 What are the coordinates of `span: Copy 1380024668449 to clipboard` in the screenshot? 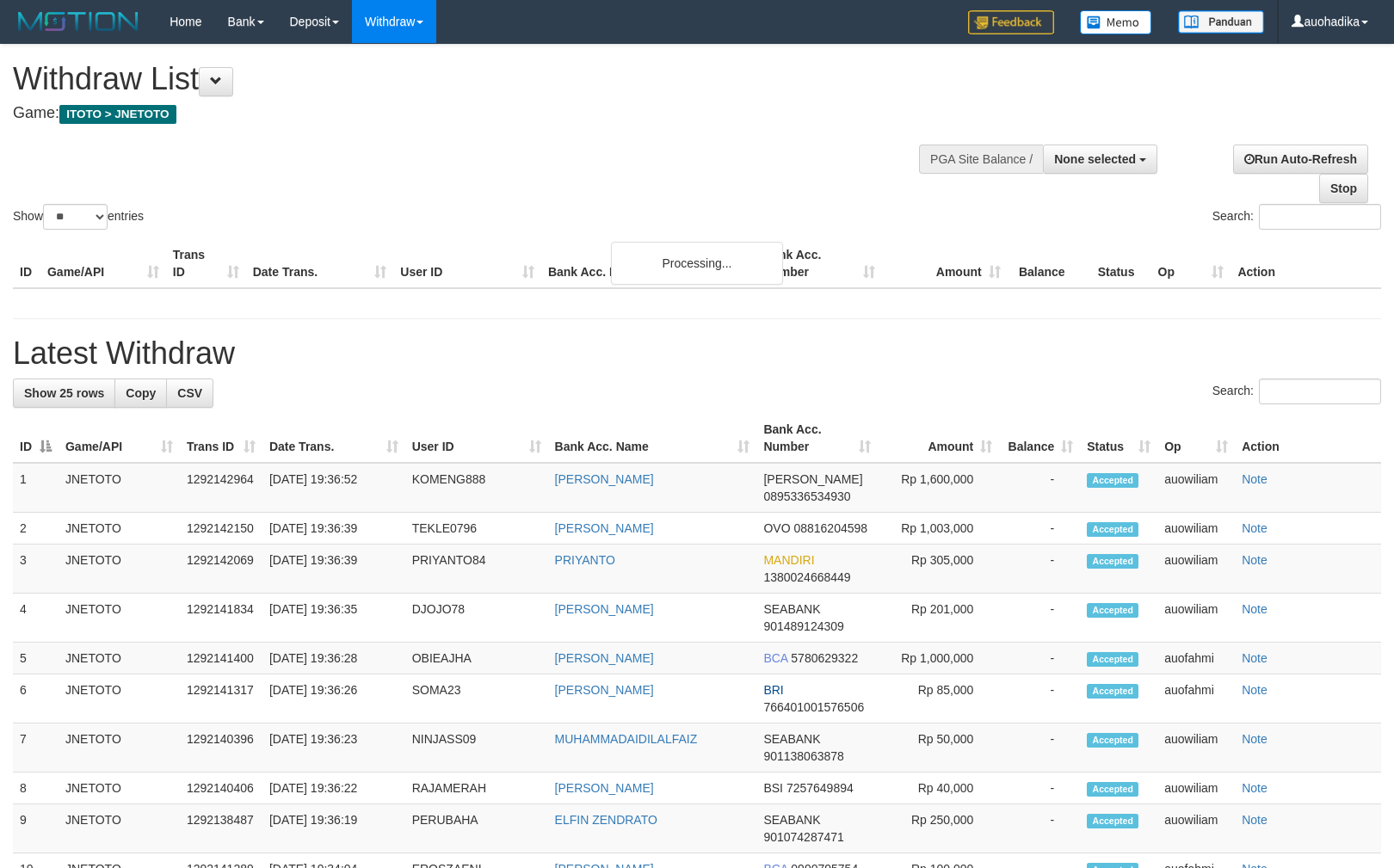 It's located at (807, 577).